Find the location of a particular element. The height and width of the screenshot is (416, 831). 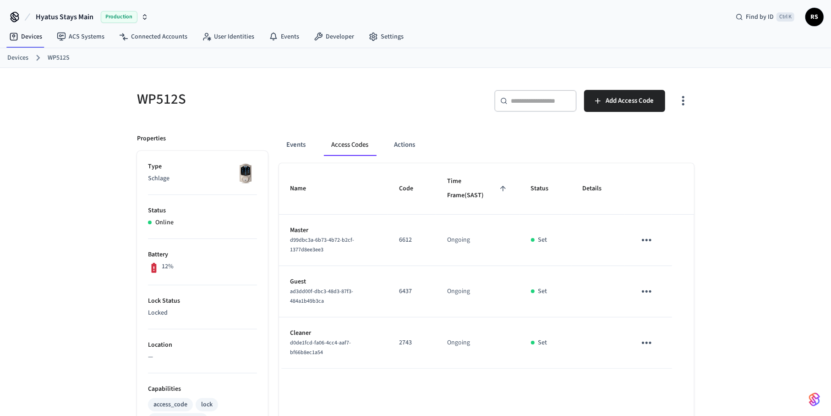

a: Settings is located at coordinates (386, 37).